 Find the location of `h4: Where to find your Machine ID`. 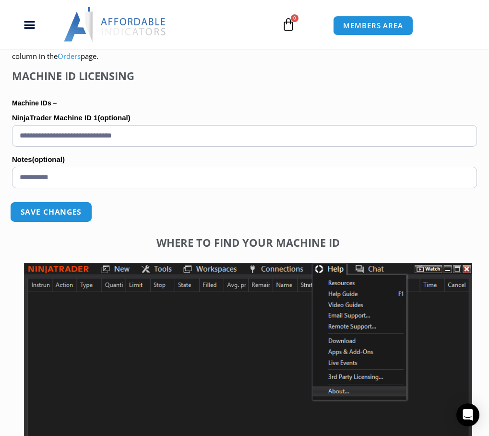

h4: Where to find your Machine ID is located at coordinates (248, 243).